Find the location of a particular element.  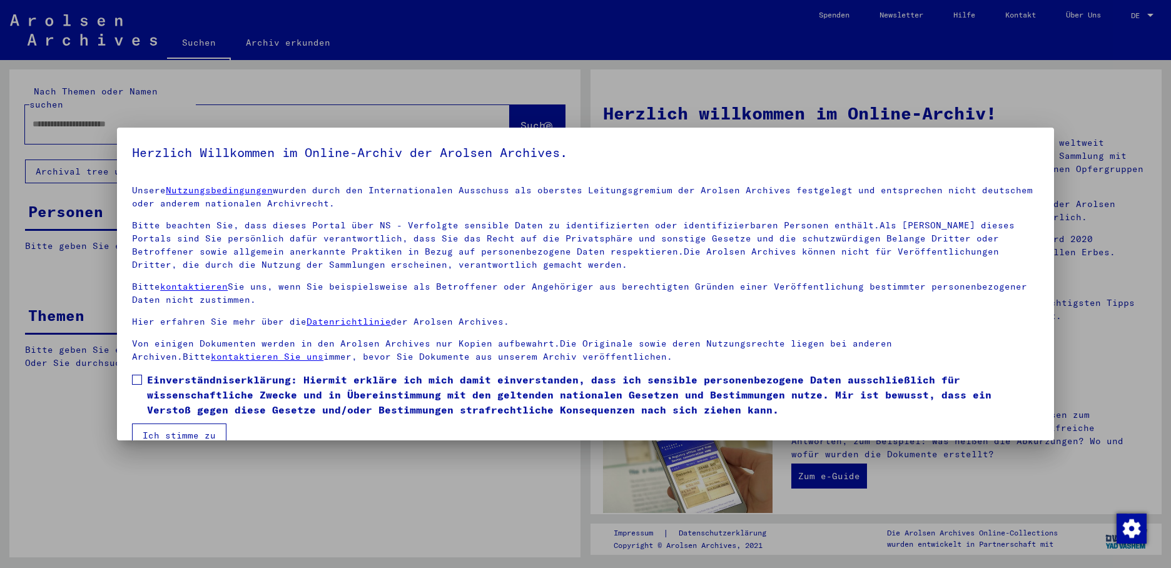

button: Ich stimme zu is located at coordinates (179, 435).